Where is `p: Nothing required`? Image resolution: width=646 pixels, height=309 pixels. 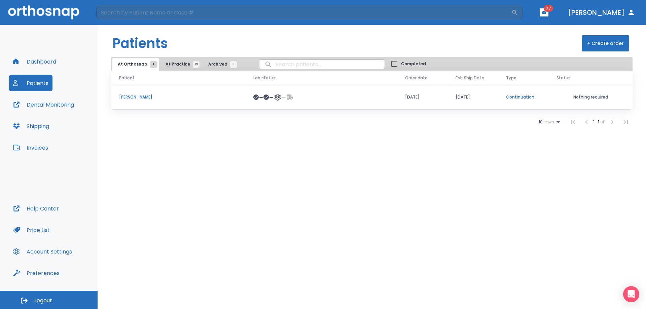
p: Nothing required is located at coordinates (591, 97).